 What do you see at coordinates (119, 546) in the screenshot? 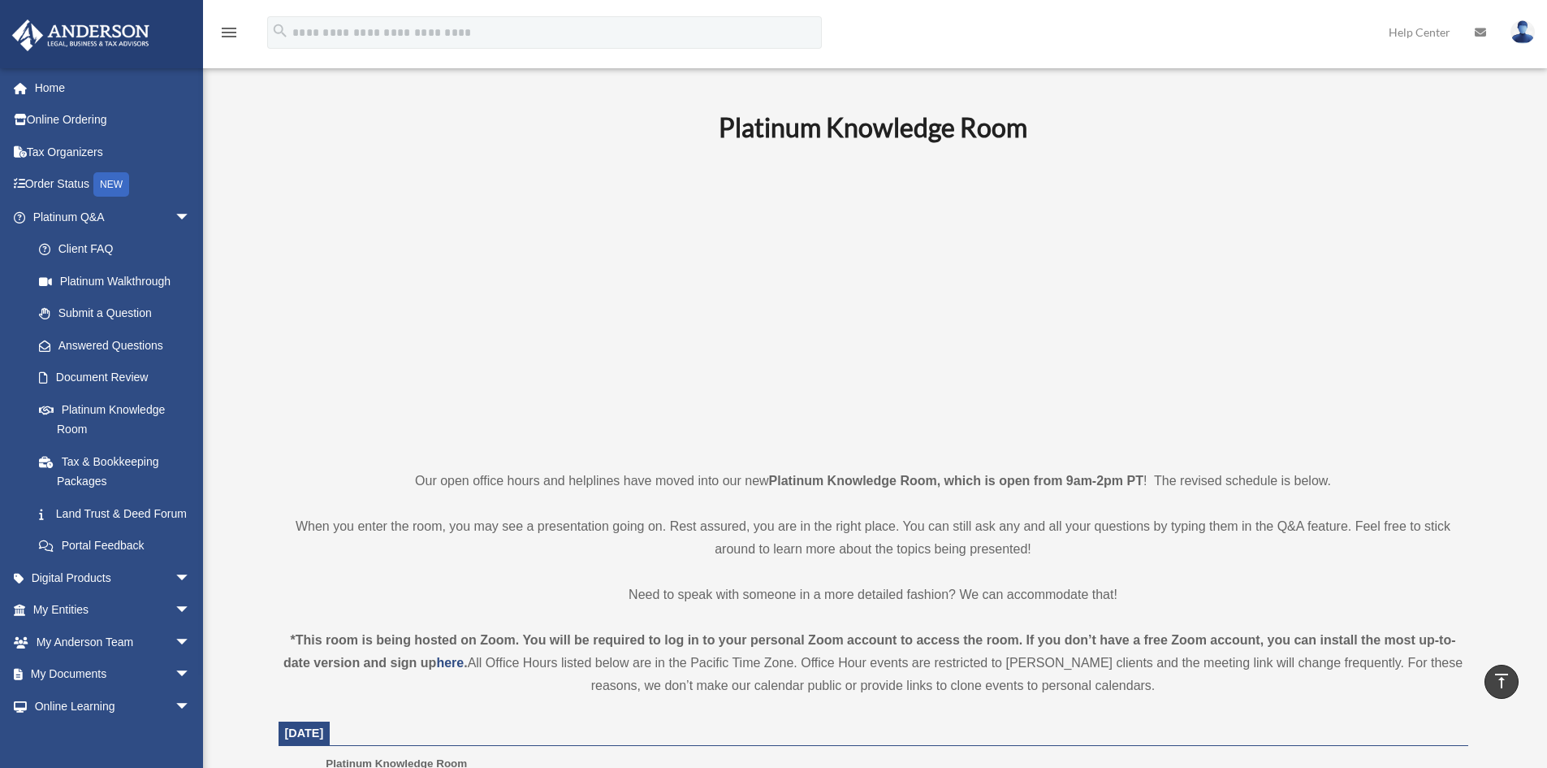
I see `a: Portal Feedback` at bounding box center [119, 546].